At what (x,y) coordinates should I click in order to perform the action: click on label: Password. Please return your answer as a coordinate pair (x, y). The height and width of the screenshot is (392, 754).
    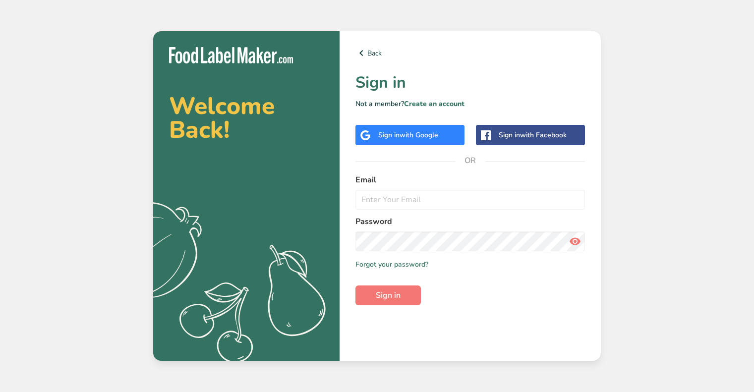
    Looking at the image, I should click on (470, 222).